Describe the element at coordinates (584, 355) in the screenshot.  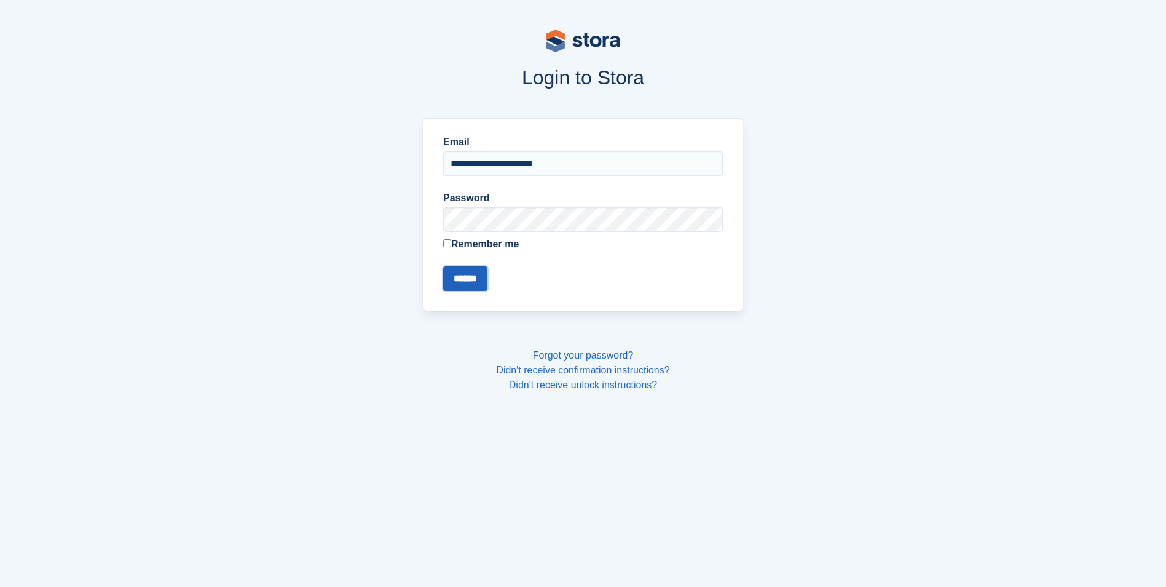
I see `a: Forgot your password?` at that location.